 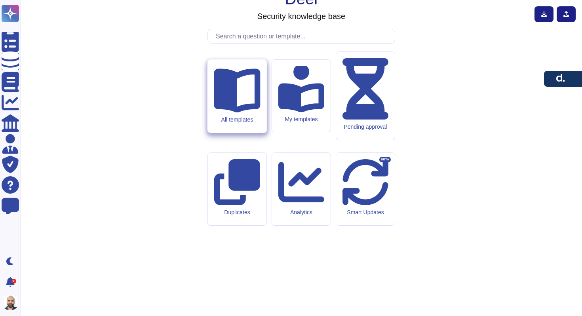 I want to click on h3: Security knowledge base, so click(x=301, y=16).